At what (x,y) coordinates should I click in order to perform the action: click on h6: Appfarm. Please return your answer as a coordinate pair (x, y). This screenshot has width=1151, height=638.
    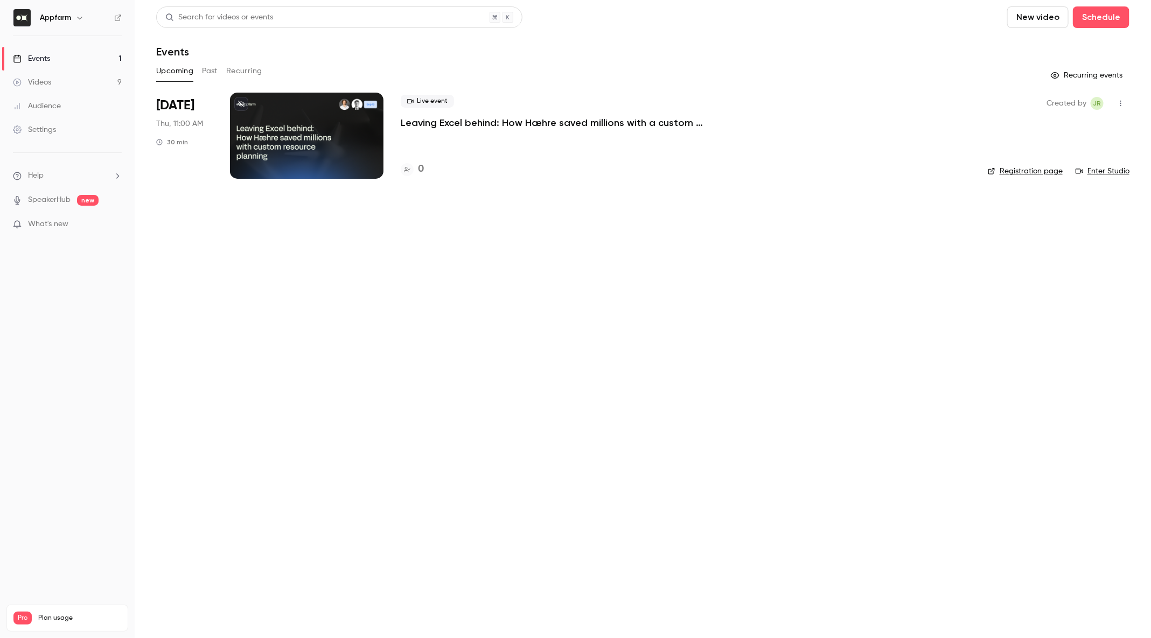
    Looking at the image, I should click on (55, 18).